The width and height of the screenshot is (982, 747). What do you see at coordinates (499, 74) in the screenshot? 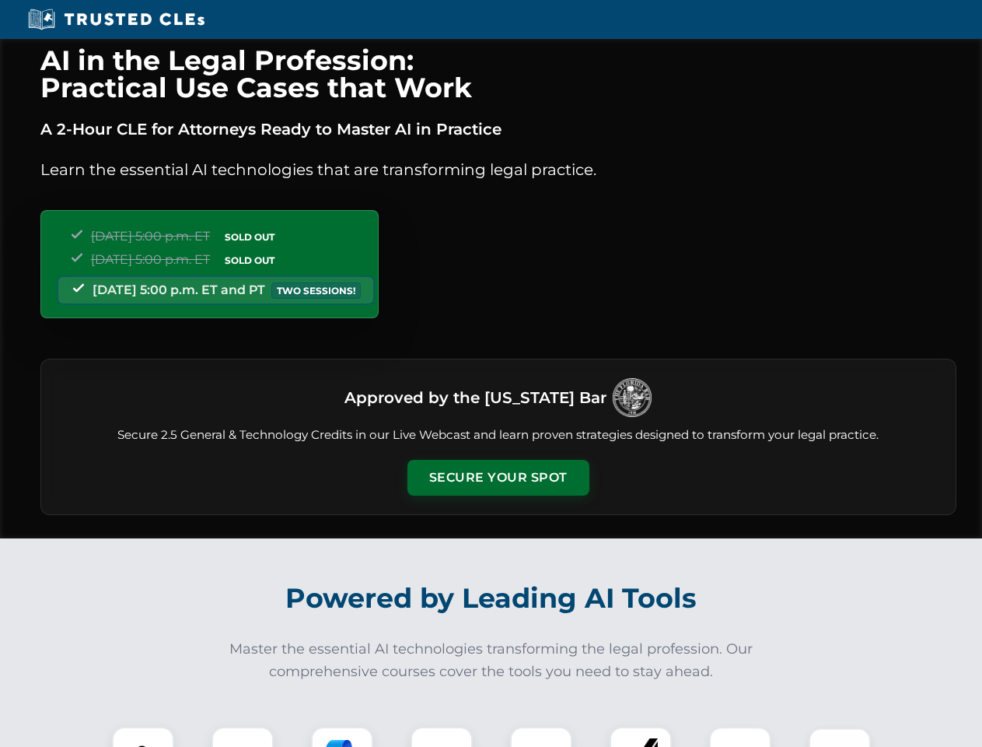
I see `h1: AI in the Legal Profession: Practical Use Cases that Work` at bounding box center [499, 74].